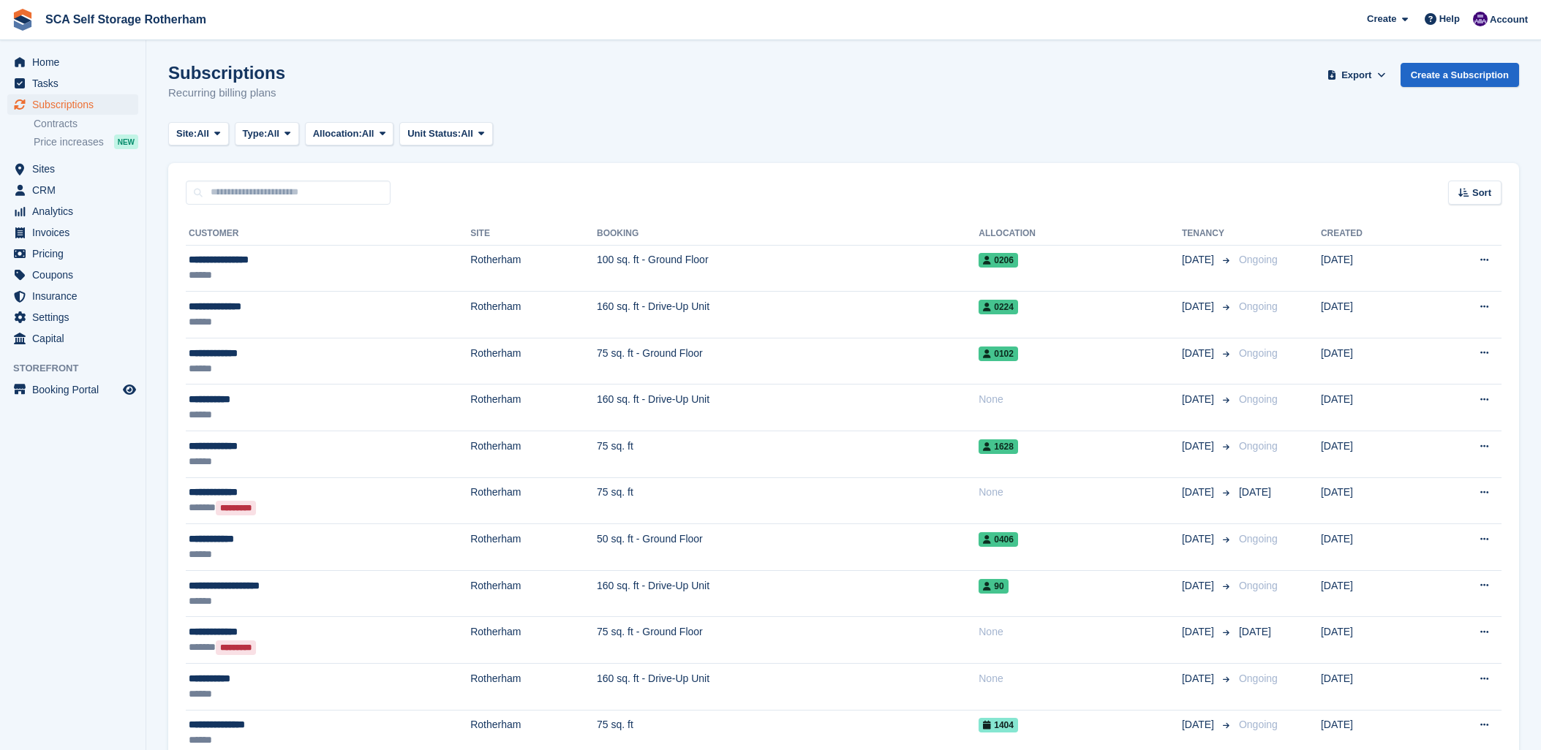 The height and width of the screenshot is (750, 1541). What do you see at coordinates (129, 390) in the screenshot?
I see `a: Preview store` at bounding box center [129, 390].